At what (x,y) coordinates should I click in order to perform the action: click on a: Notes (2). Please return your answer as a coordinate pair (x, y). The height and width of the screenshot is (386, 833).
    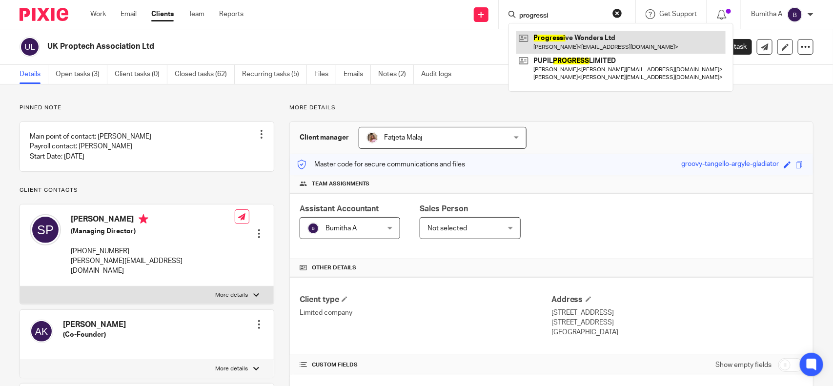
    Looking at the image, I should click on (396, 74).